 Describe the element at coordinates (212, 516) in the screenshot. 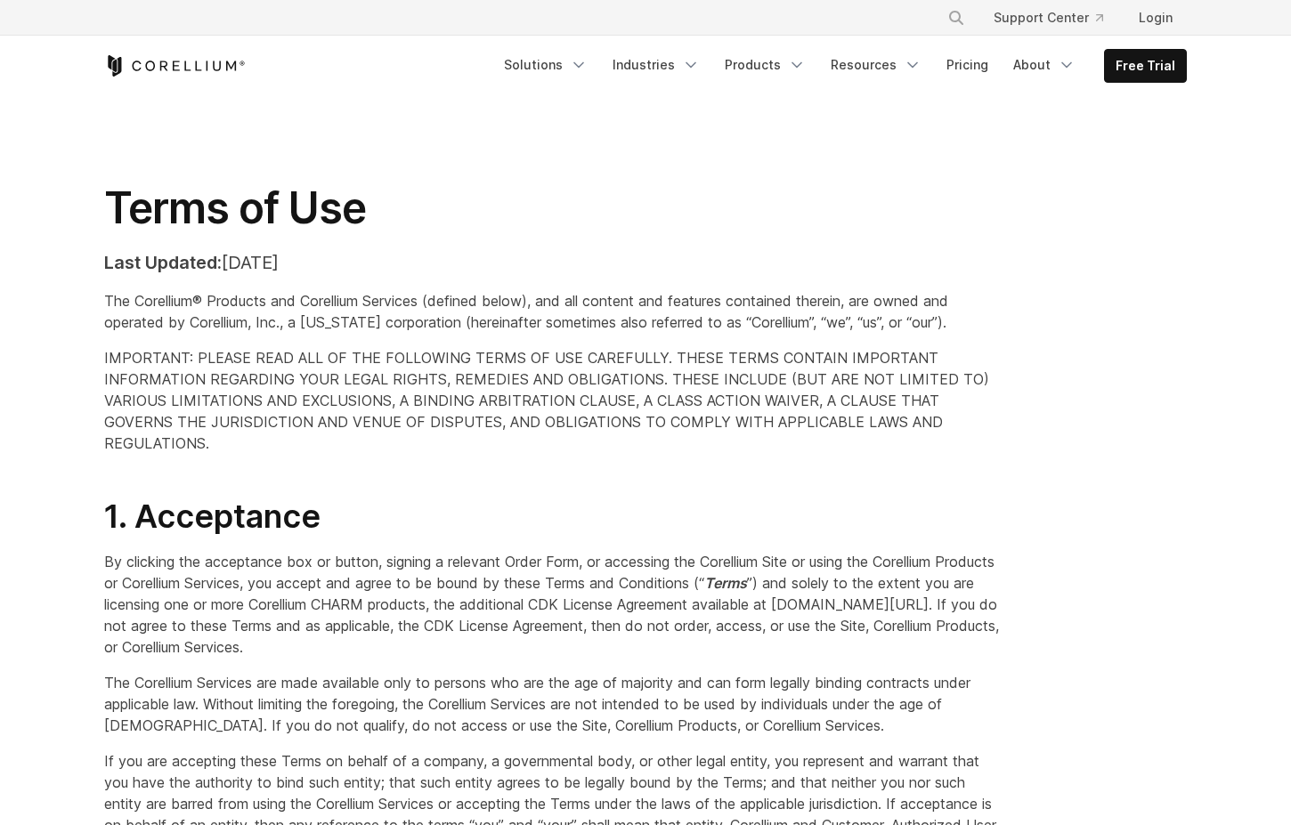

I see `span: 1. Acceptance` at that location.